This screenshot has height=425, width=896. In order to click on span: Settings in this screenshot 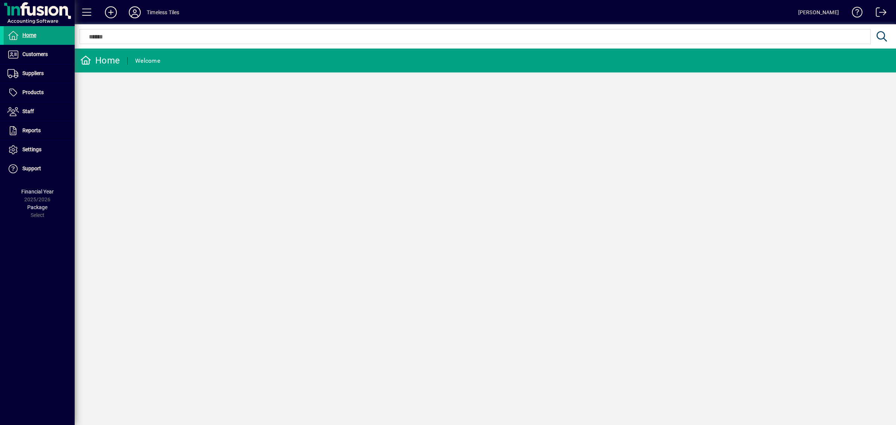, I will do `click(32, 149)`.